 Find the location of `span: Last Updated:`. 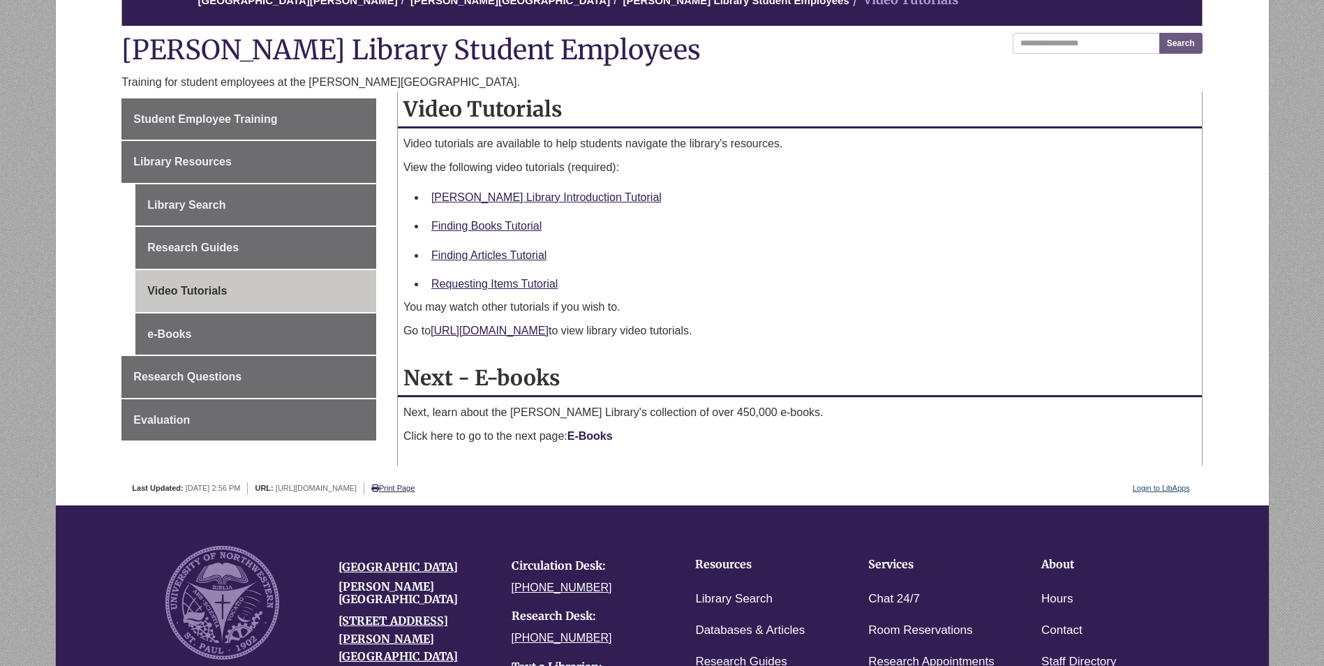

span: Last Updated: is located at coordinates (157, 488).